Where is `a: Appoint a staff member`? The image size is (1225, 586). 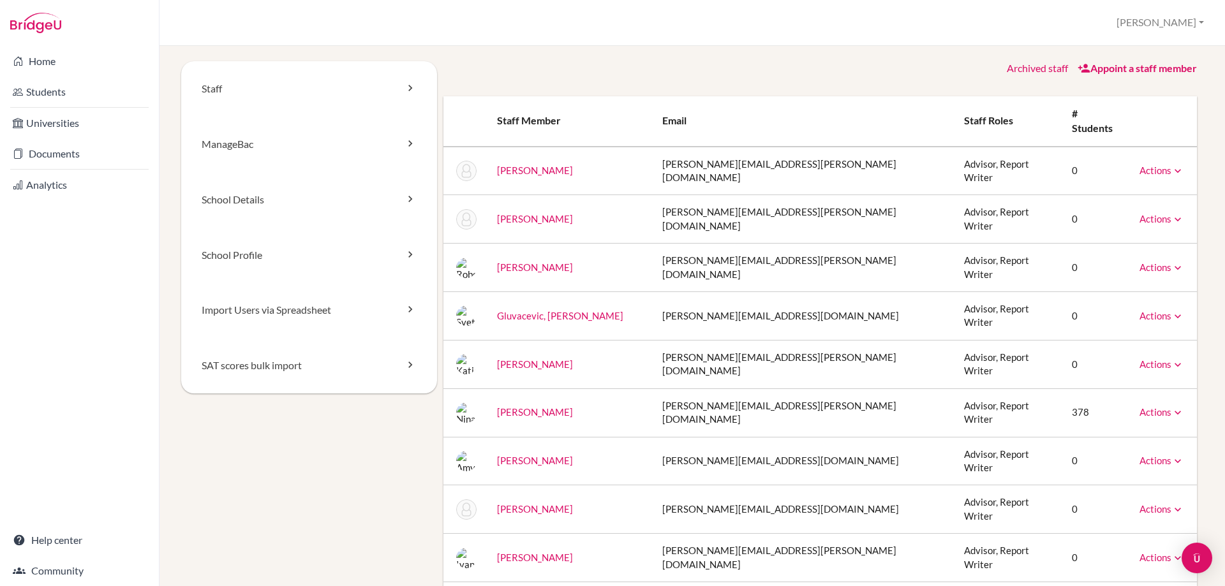 a: Appoint a staff member is located at coordinates (1137, 68).